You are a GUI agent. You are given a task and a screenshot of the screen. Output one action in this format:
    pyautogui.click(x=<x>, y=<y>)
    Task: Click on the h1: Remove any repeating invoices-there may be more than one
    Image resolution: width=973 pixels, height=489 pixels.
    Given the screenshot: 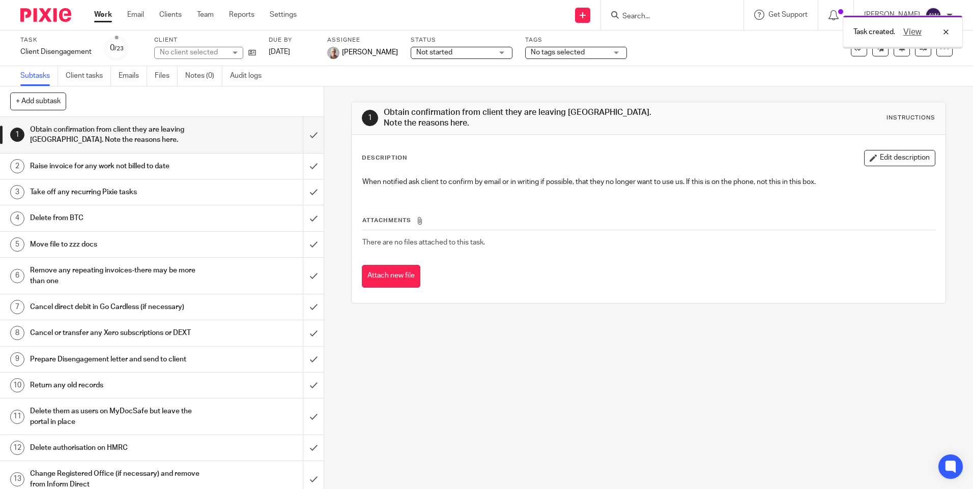 What is the action you would take?
    pyautogui.click(x=118, y=276)
    